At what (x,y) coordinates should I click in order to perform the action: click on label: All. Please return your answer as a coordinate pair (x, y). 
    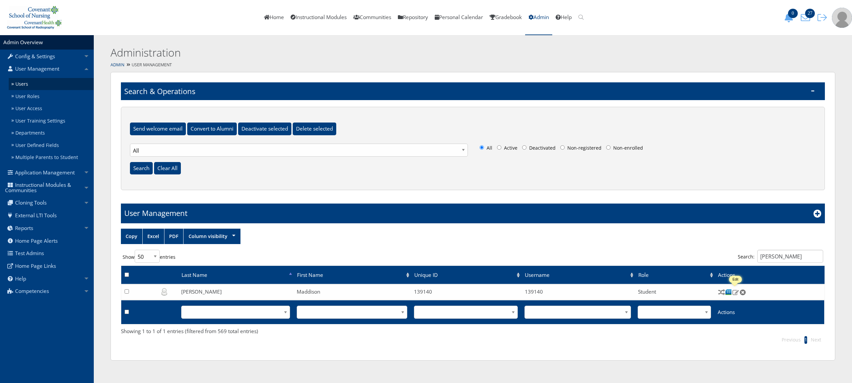
    Looking at the image, I should click on (486, 149).